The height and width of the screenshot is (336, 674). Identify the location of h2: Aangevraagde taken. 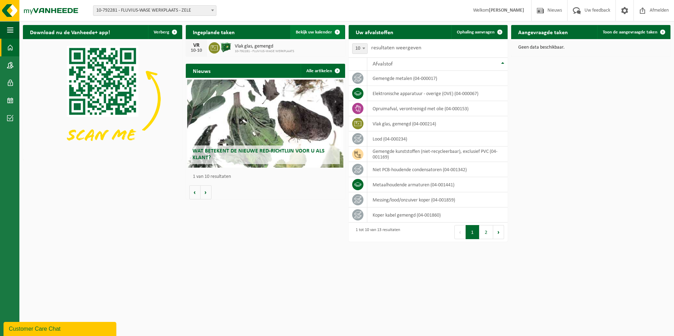
(543, 32).